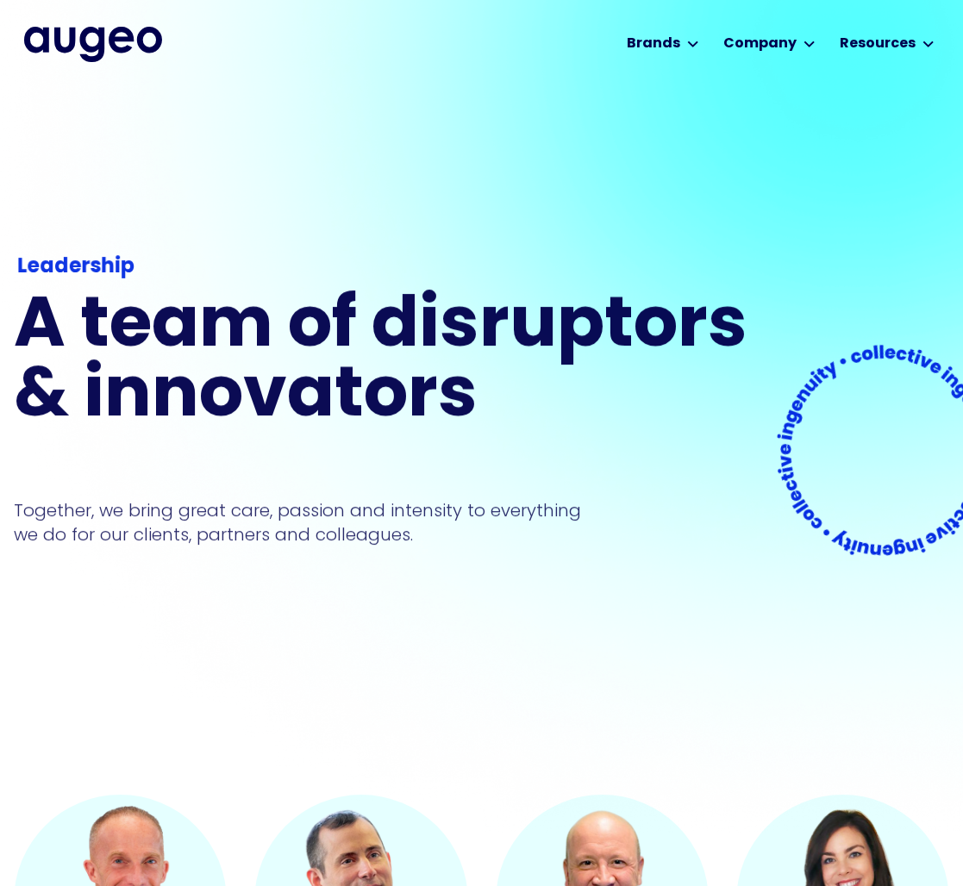 This screenshot has height=886, width=963. What do you see at coordinates (93, 44) in the screenshot?
I see `a: home` at bounding box center [93, 44].